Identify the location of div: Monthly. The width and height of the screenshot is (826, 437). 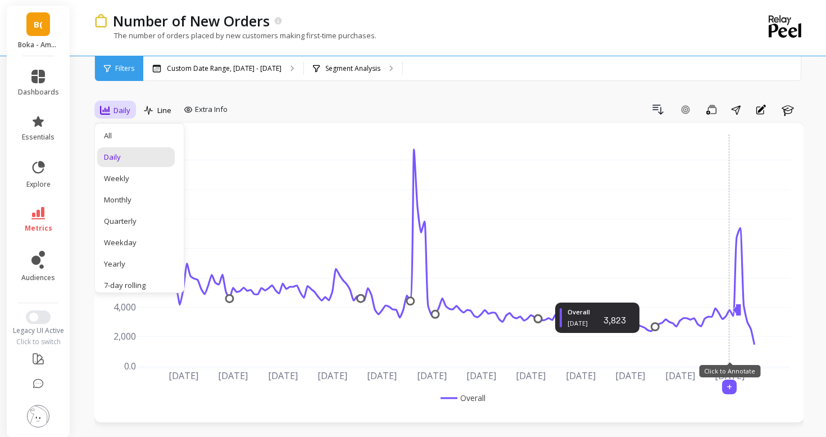
(136, 200).